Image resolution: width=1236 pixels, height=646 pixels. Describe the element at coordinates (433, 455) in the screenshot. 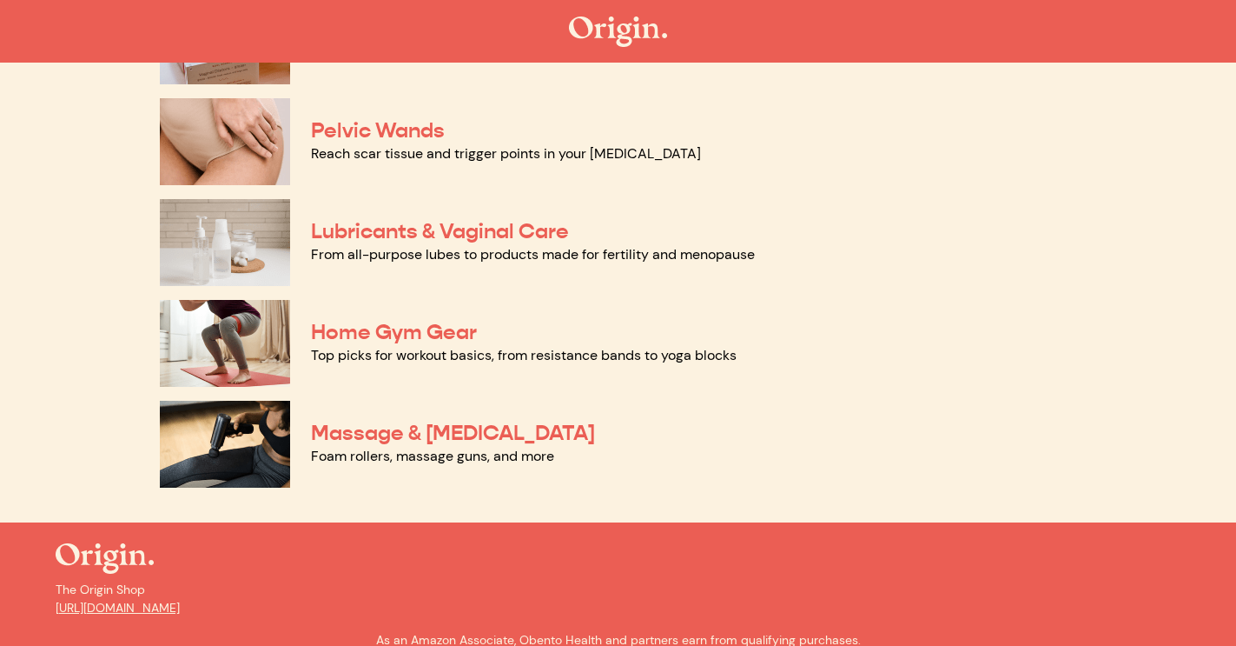

I see `a: Foam rollers, massage guns, and more` at that location.